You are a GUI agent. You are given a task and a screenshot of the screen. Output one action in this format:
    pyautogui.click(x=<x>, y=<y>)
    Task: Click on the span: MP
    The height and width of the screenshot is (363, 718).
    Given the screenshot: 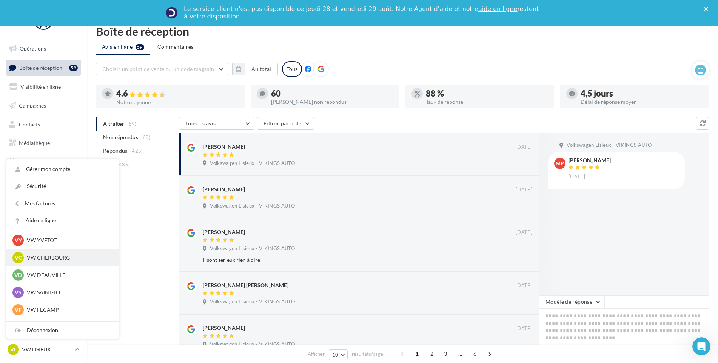 What is the action you would take?
    pyautogui.click(x=560, y=163)
    